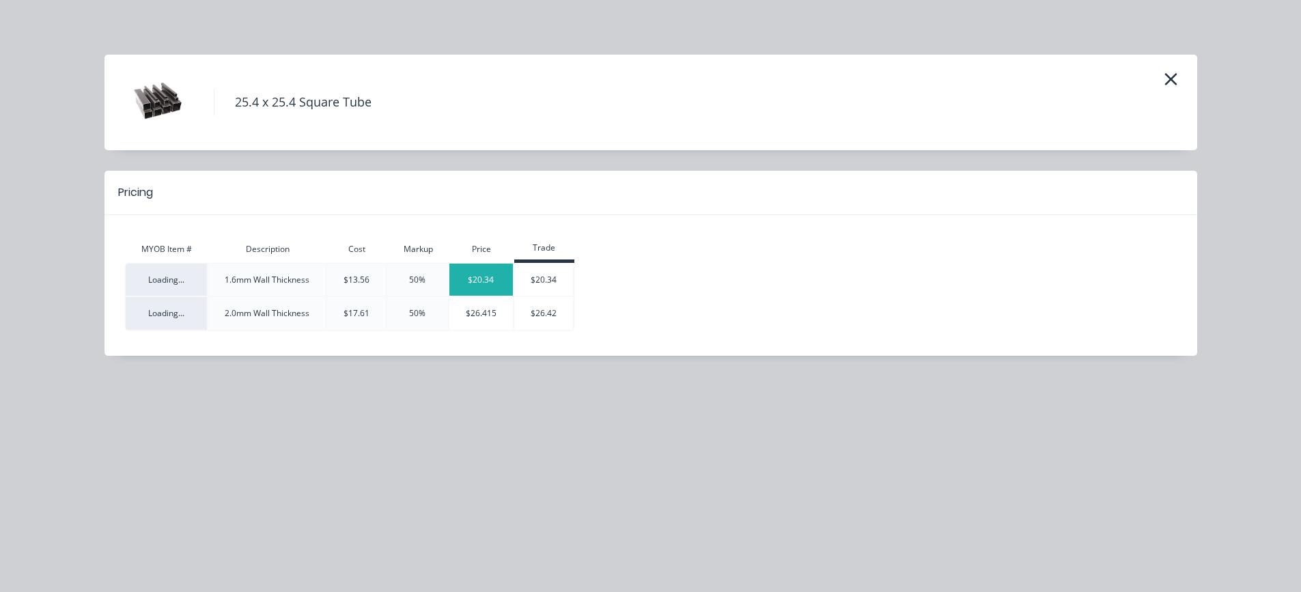  I want to click on div: $17.61, so click(356, 313).